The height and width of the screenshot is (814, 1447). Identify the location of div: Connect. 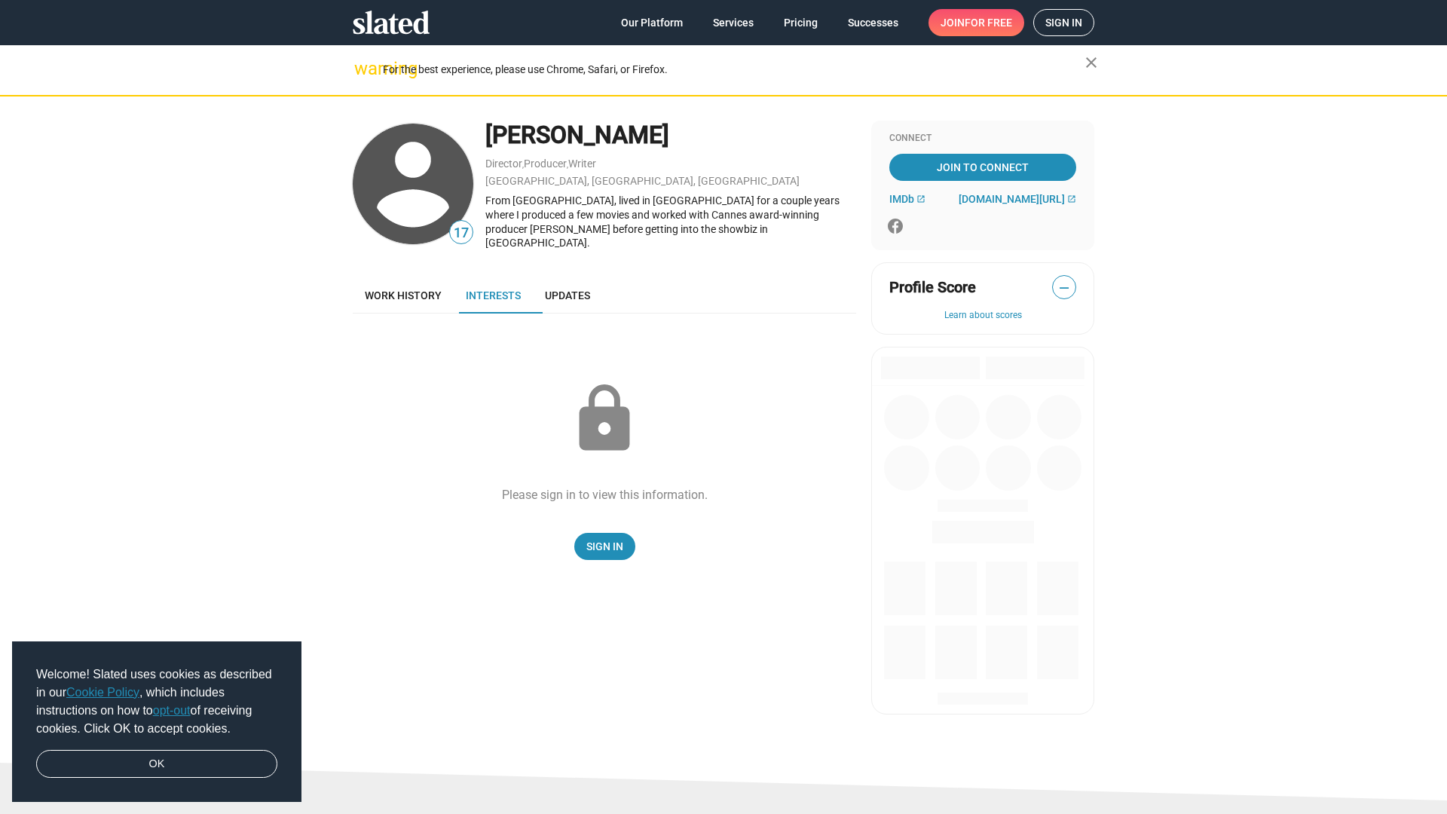
(983, 139).